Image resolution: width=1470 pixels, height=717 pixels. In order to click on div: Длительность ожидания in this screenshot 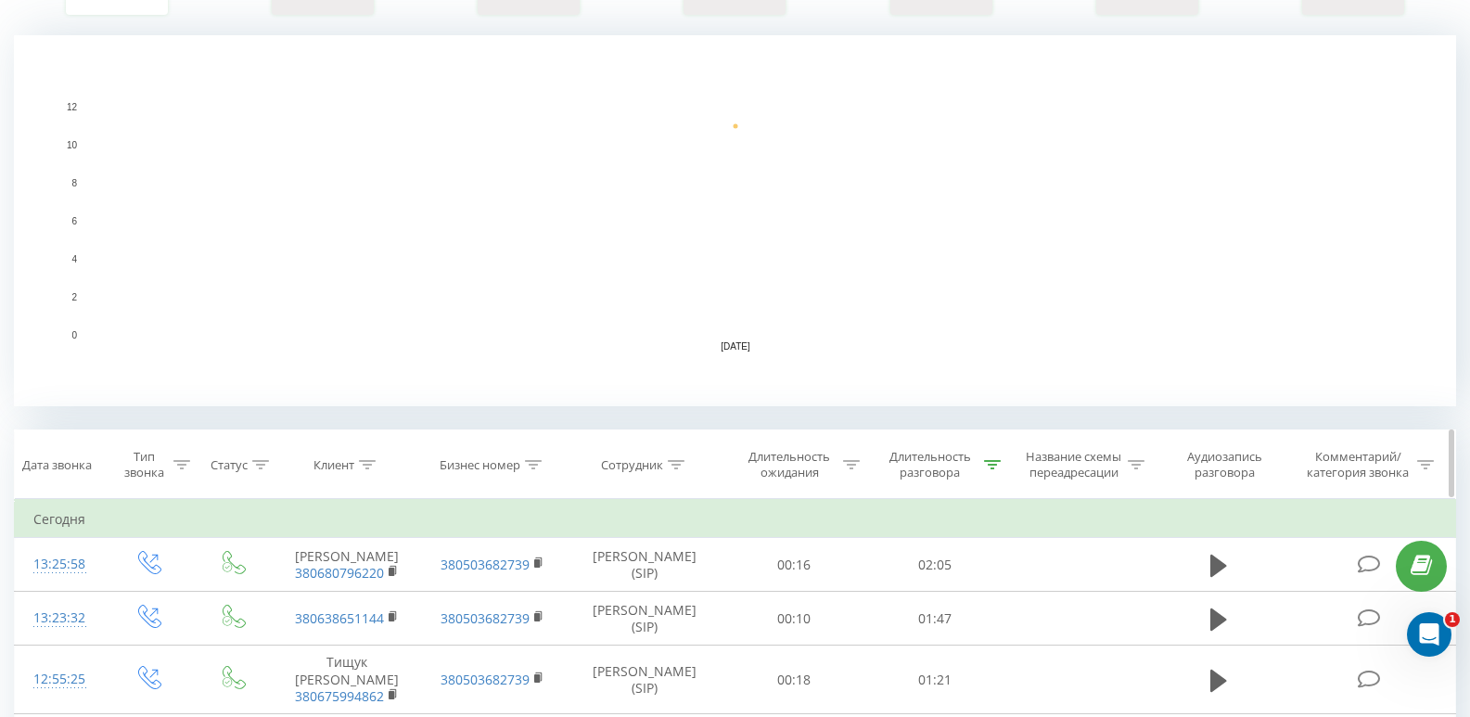, I will do `click(789, 465)`.